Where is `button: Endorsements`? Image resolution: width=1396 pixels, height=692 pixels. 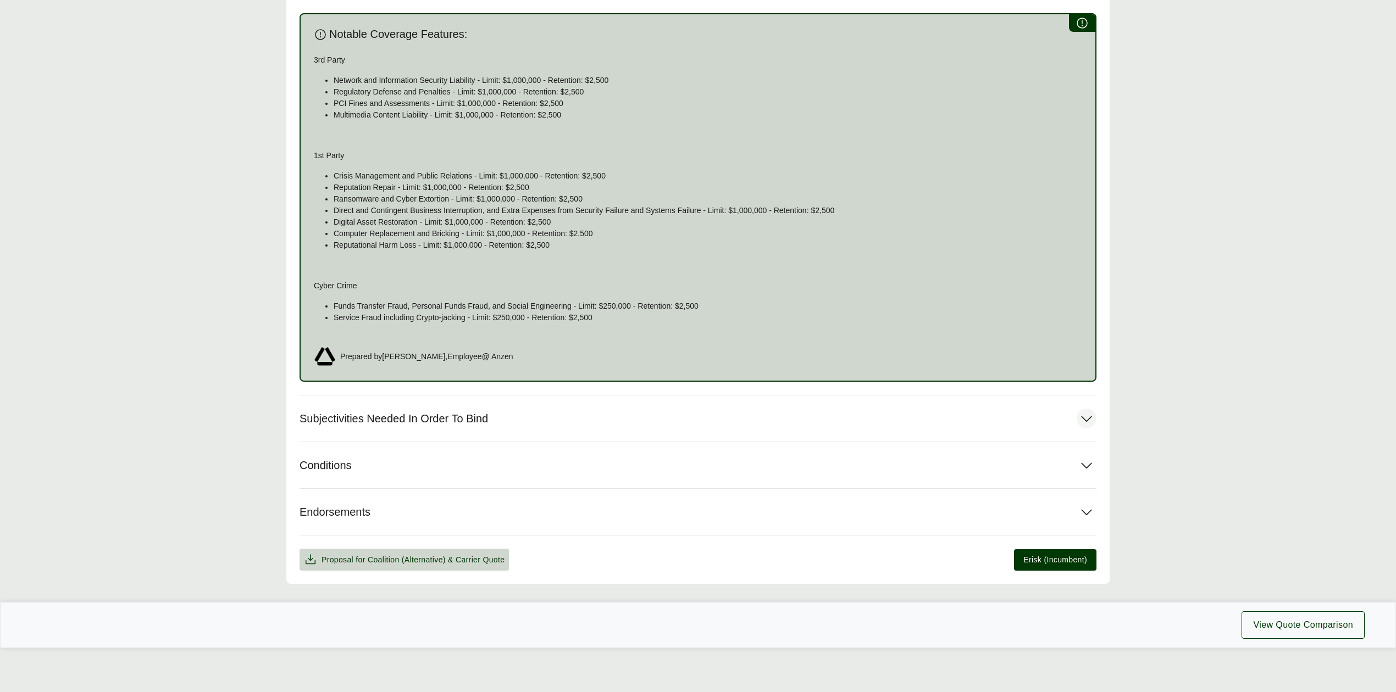 button: Endorsements is located at coordinates (698, 512).